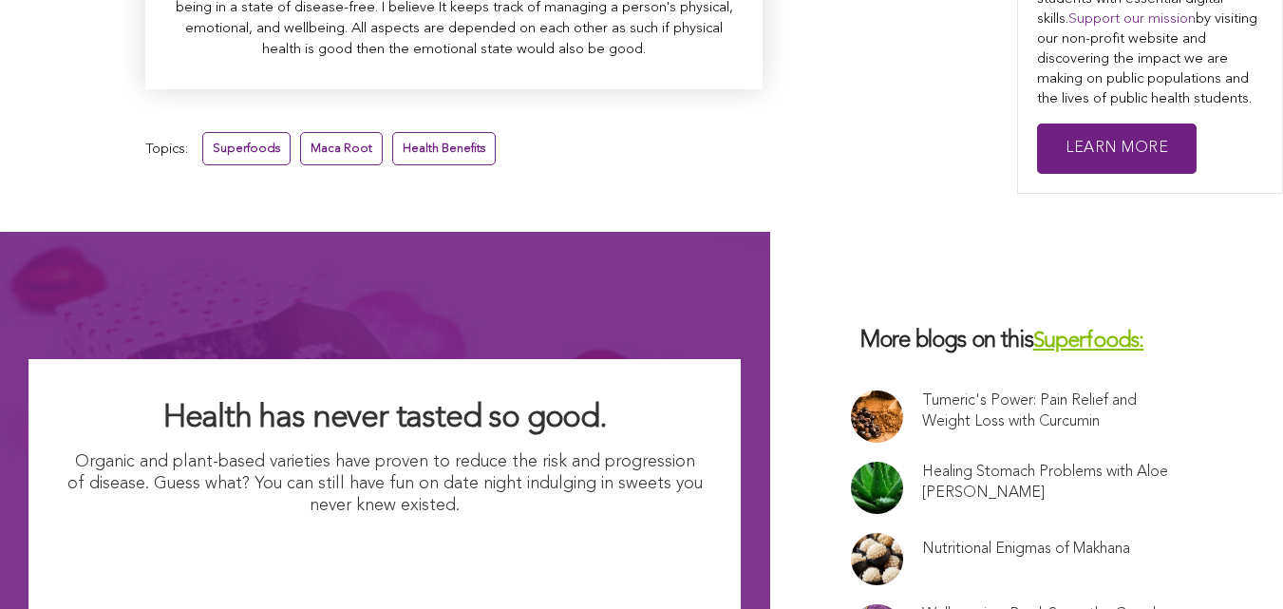  Describe the element at coordinates (444, 148) in the screenshot. I see `a: Health Benefits` at that location.